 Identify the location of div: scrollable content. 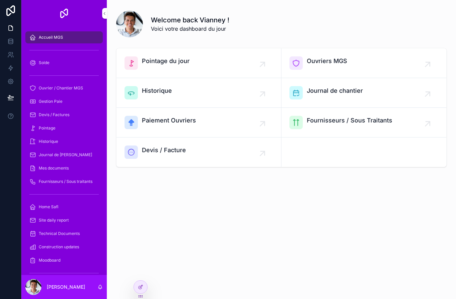
(64, 151).